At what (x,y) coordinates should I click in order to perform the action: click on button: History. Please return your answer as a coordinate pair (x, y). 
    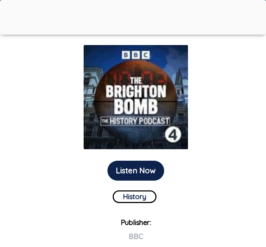
    Looking at the image, I should click on (134, 197).